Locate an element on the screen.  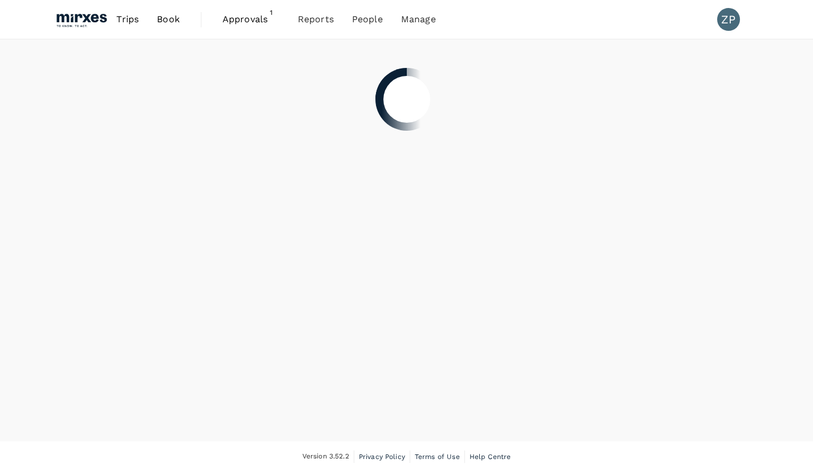
span: Manage is located at coordinates (418, 19).